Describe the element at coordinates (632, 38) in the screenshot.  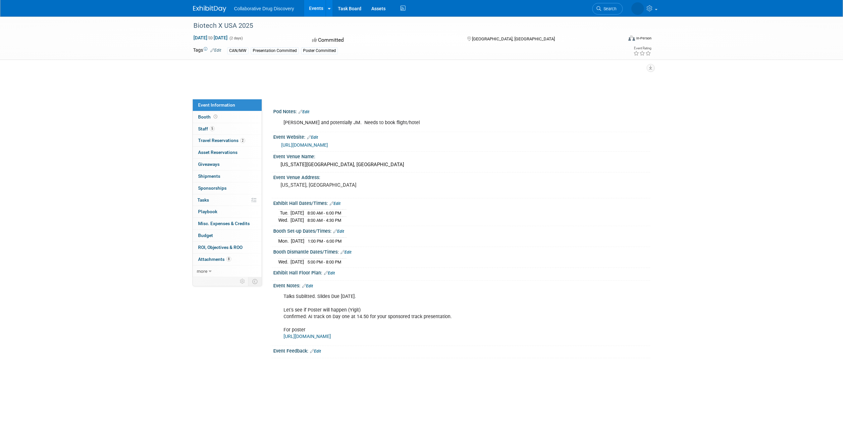
I see `img: Format-Inperson.png` at that location.